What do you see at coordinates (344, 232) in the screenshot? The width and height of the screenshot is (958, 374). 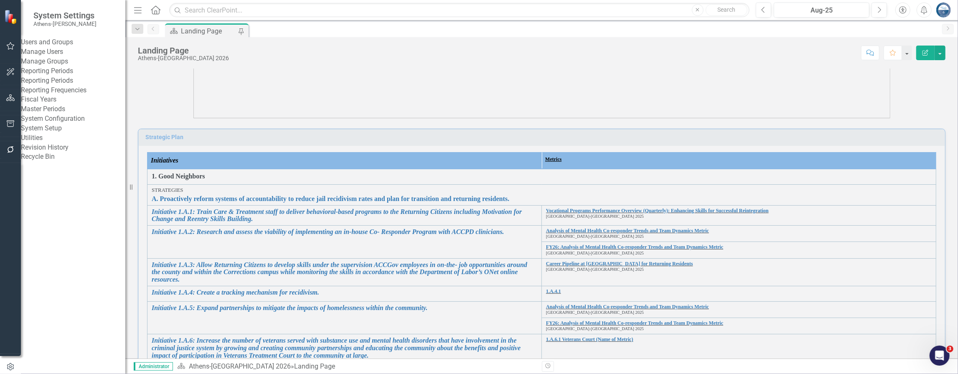 I see `a: Initiative 1.A.2: Research and assess the viability of implementing an in-house Co- Responder Pro...` at bounding box center [344, 232].